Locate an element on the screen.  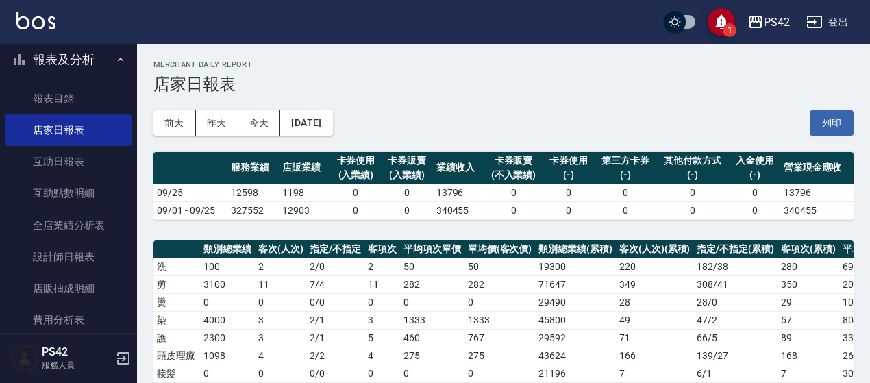
td: 280 is located at coordinates (809, 267).